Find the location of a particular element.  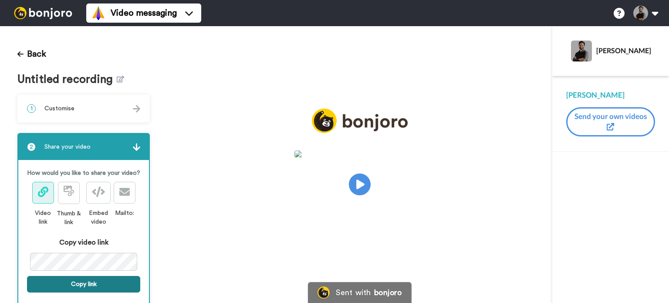

a: Bonjoro LogoSent withbonjoro is located at coordinates (360, 292).